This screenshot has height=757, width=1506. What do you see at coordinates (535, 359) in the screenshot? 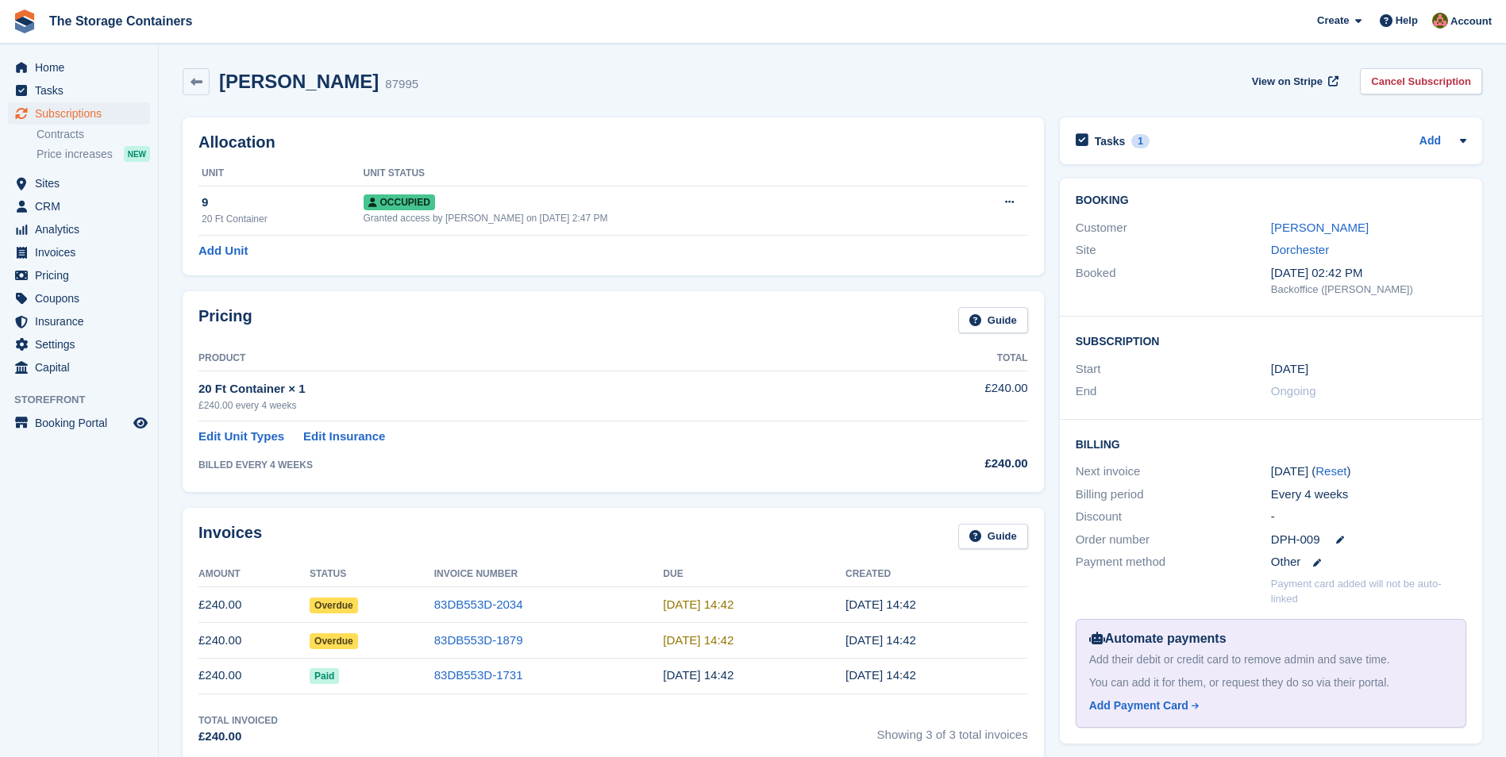
I see `th: Product` at bounding box center [535, 359].